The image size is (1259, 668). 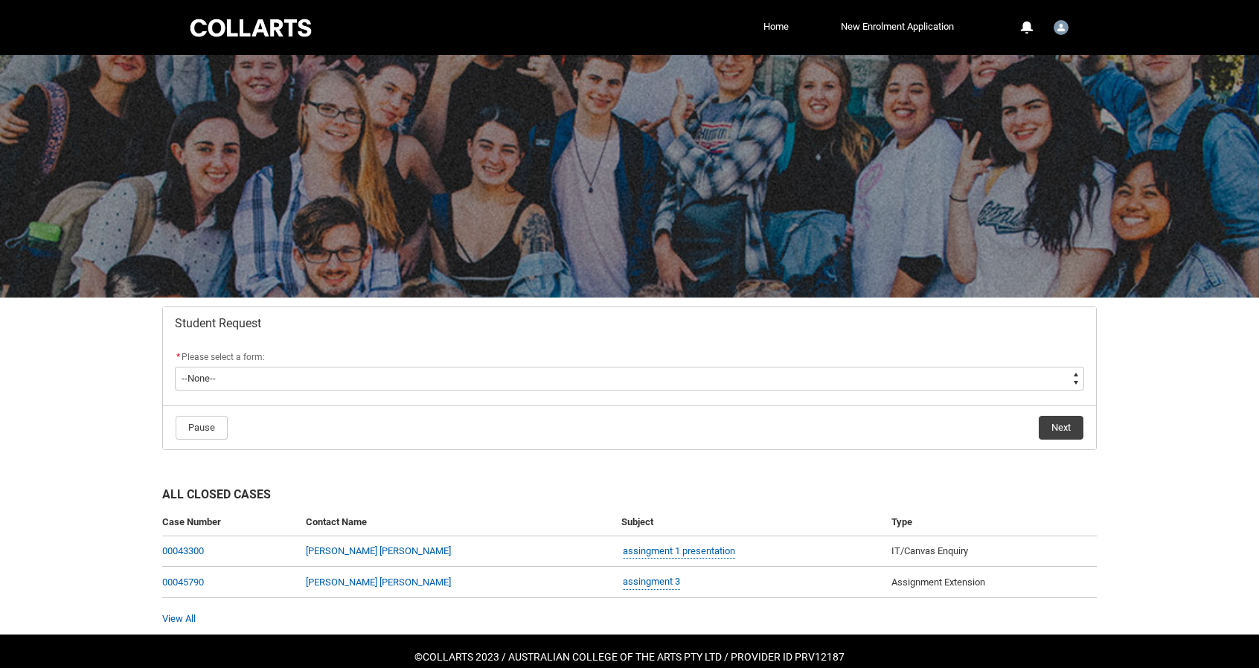 I want to click on th: Subject, so click(x=750, y=522).